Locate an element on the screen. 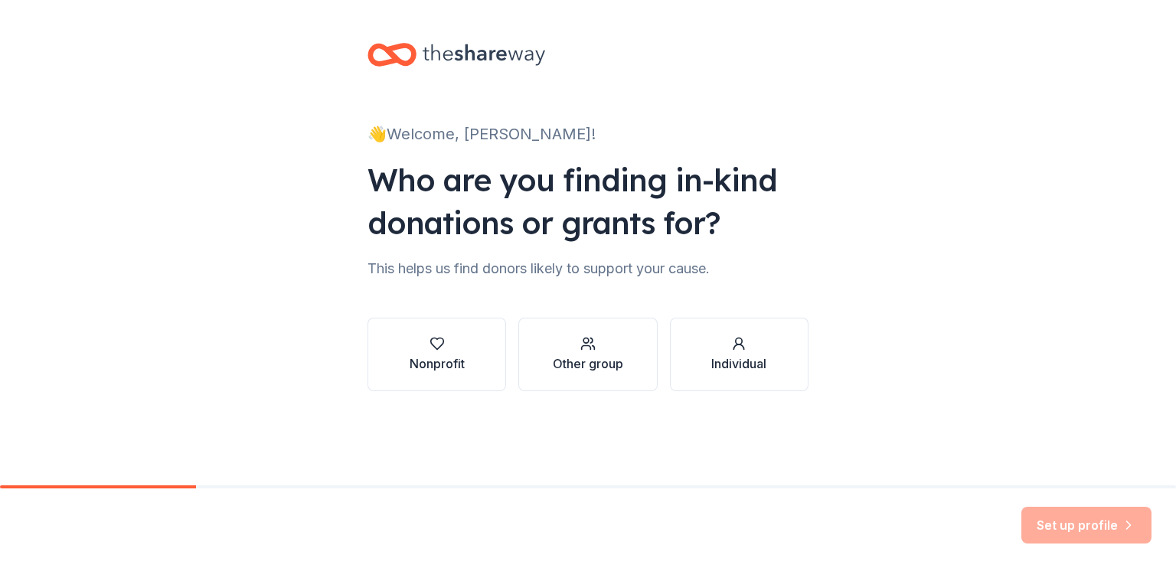 The image size is (1176, 568). button: Individual is located at coordinates (739, 354).